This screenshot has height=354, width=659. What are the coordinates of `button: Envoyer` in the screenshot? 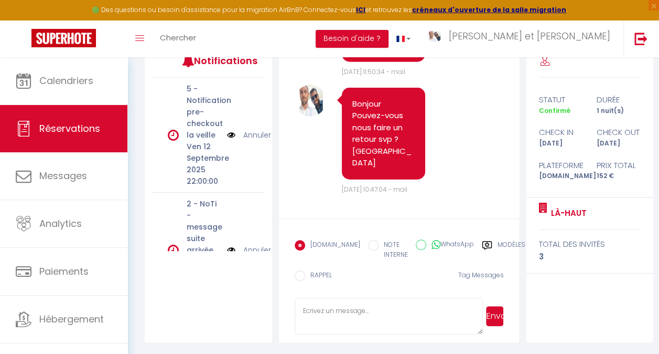 It's located at (495, 316).